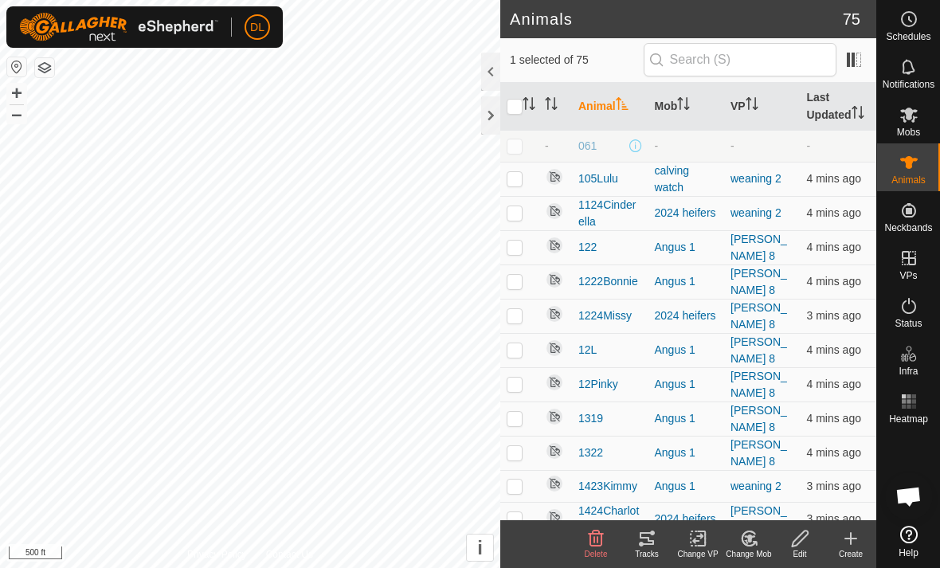 The height and width of the screenshot is (568, 940). I want to click on button: Map Layers, so click(45, 68).